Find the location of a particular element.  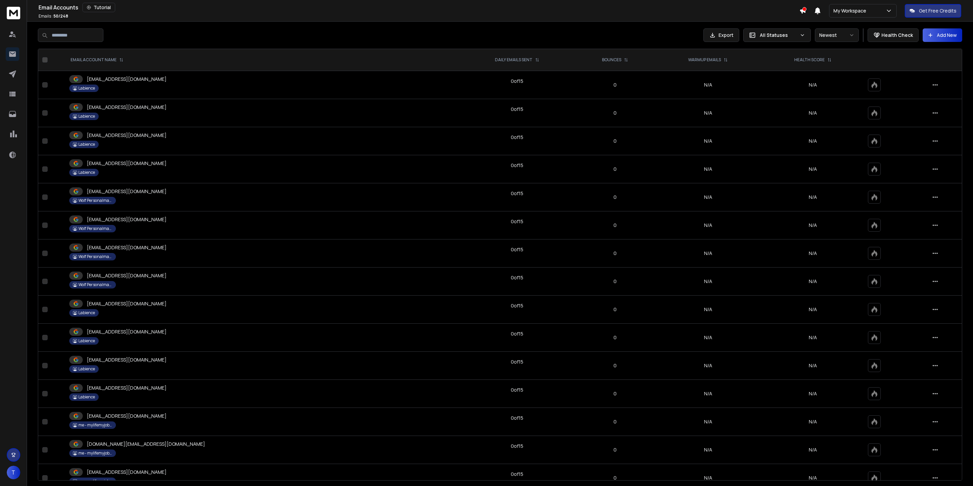

p: Health Check is located at coordinates (897, 35).